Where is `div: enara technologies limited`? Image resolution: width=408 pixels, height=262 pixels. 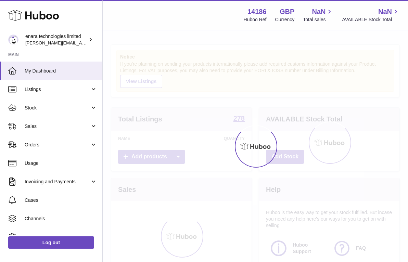
div: enara technologies limited is located at coordinates (56, 40).